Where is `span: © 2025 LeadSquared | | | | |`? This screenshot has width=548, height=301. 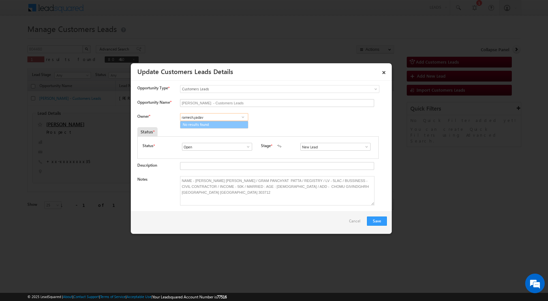
span: © 2025 LeadSquared | | | | | is located at coordinates (127, 297).